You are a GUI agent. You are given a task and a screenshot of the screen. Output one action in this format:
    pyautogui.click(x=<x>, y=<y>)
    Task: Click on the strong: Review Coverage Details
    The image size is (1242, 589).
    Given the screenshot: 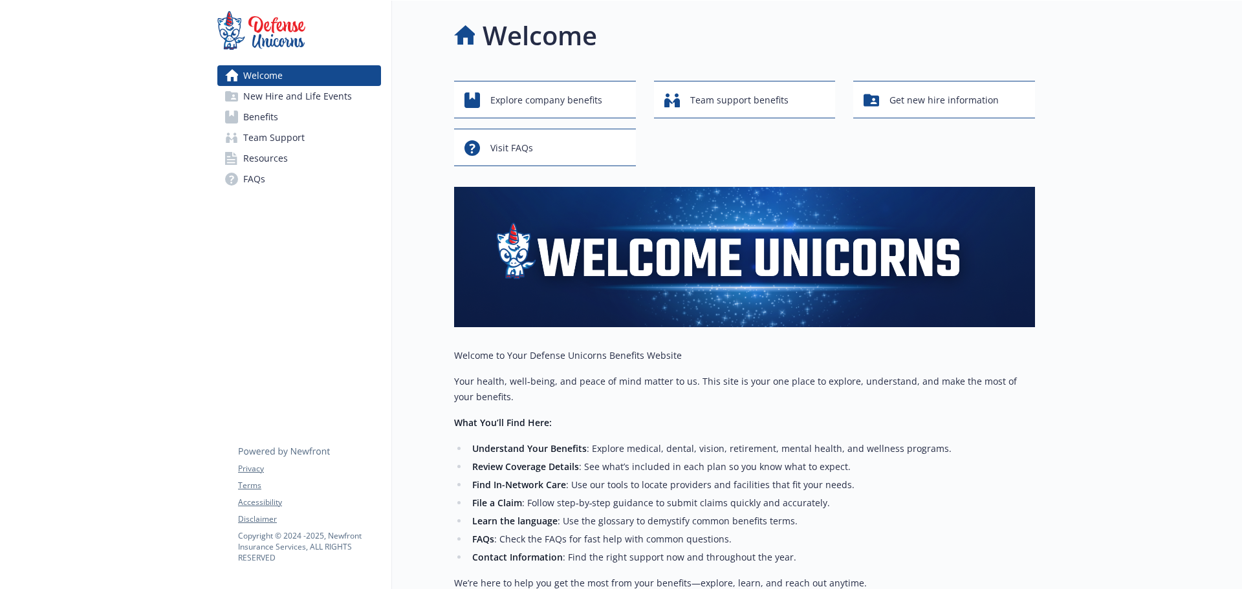 What is the action you would take?
    pyautogui.click(x=525, y=466)
    